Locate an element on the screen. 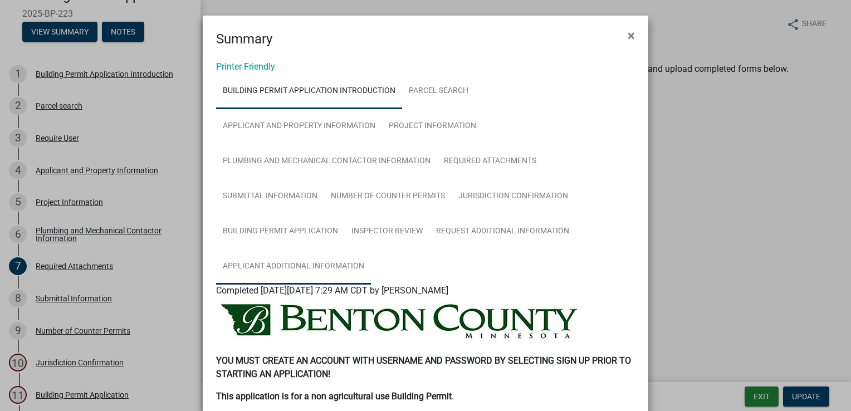 This screenshot has width=851, height=411. a: Request Additional Information is located at coordinates (503, 232).